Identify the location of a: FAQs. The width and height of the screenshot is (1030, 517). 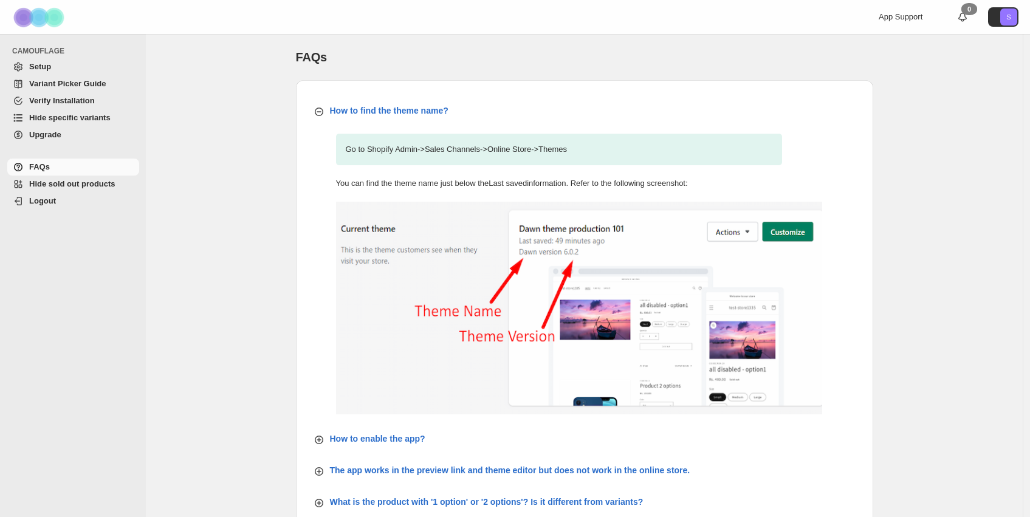
(73, 167).